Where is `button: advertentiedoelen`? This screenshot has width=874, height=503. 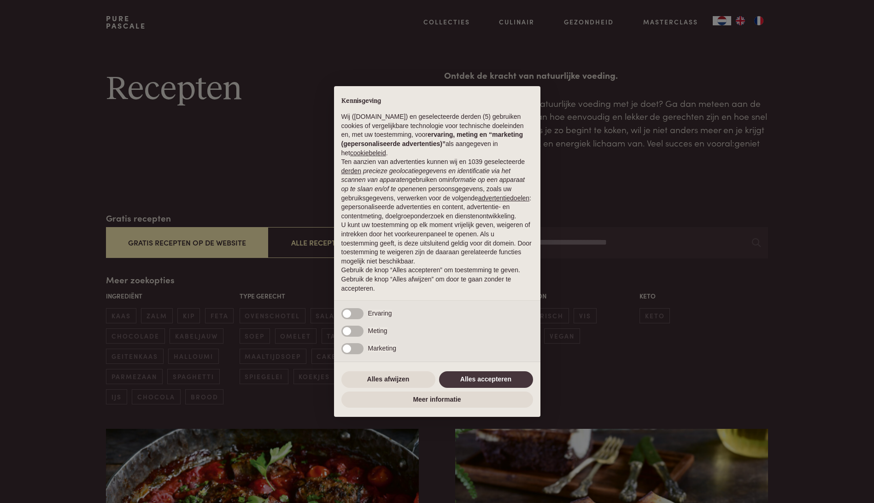
button: advertentiedoelen is located at coordinates (503, 198).